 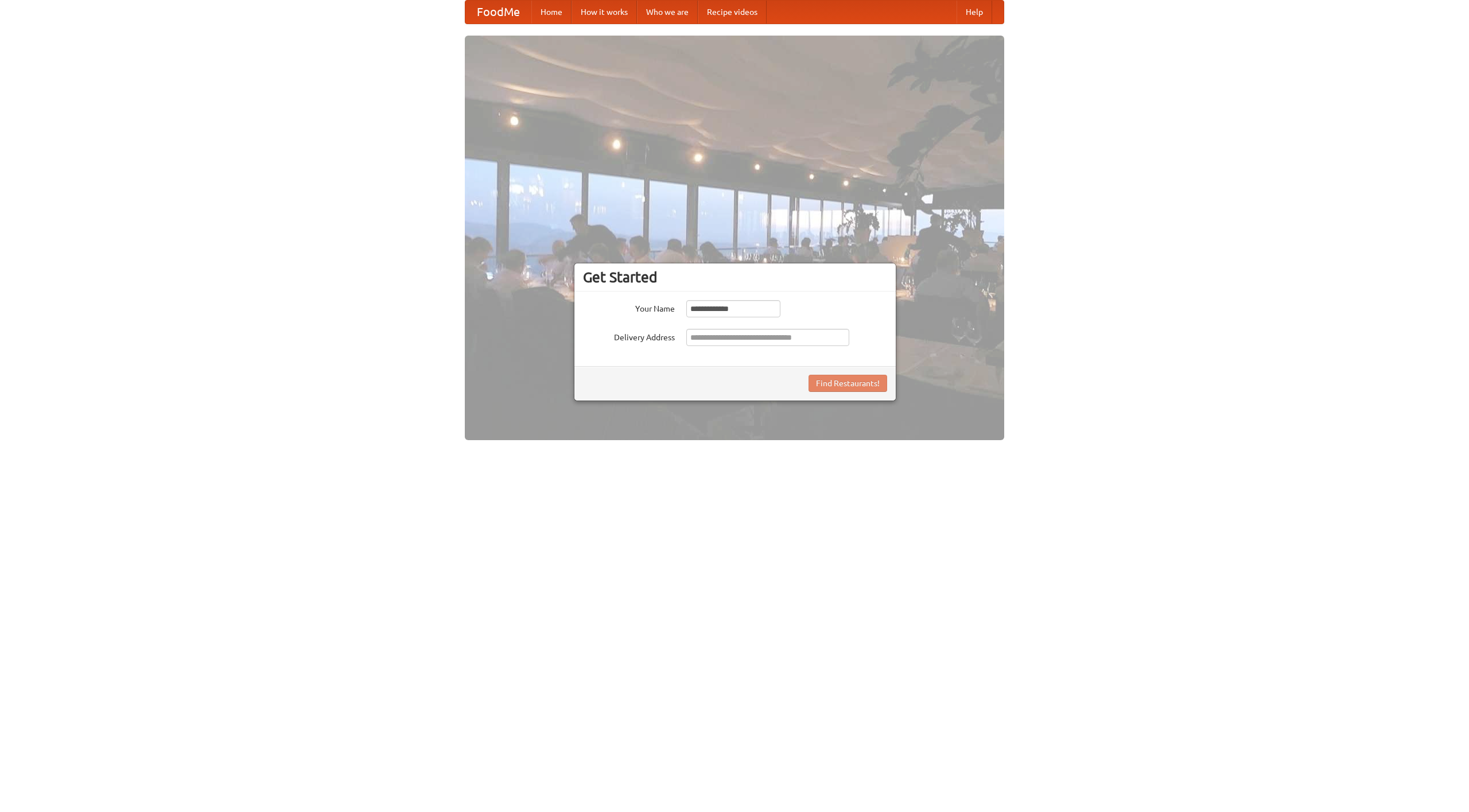 I want to click on a: Home, so click(x=552, y=12).